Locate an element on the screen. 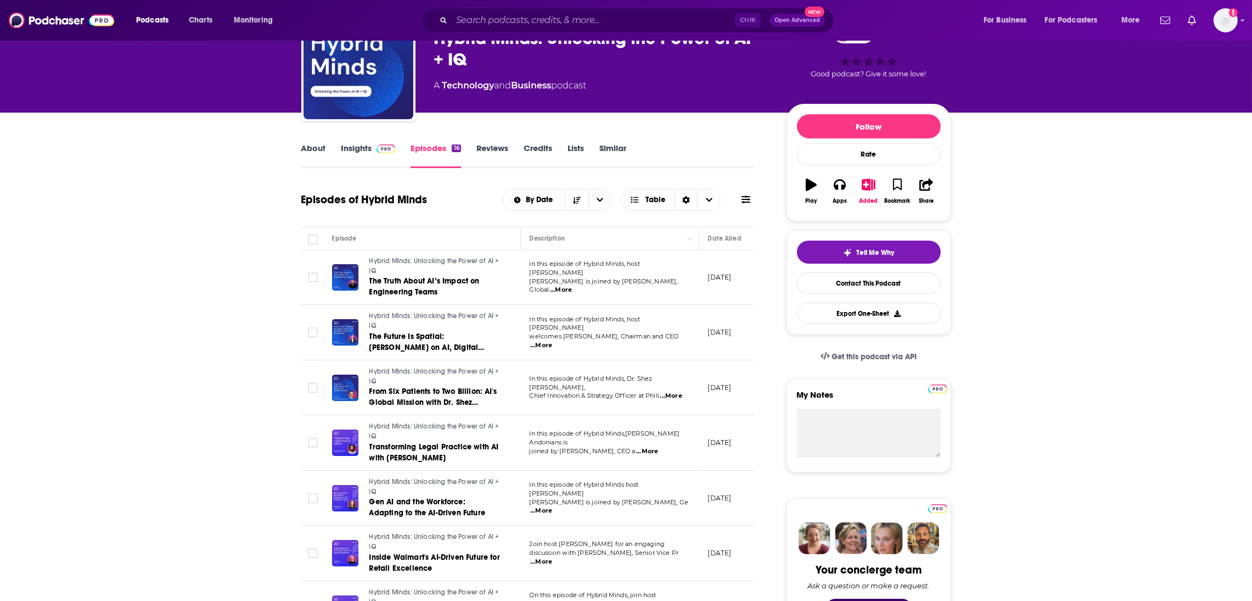  button: Bookmark is located at coordinates (898, 191).